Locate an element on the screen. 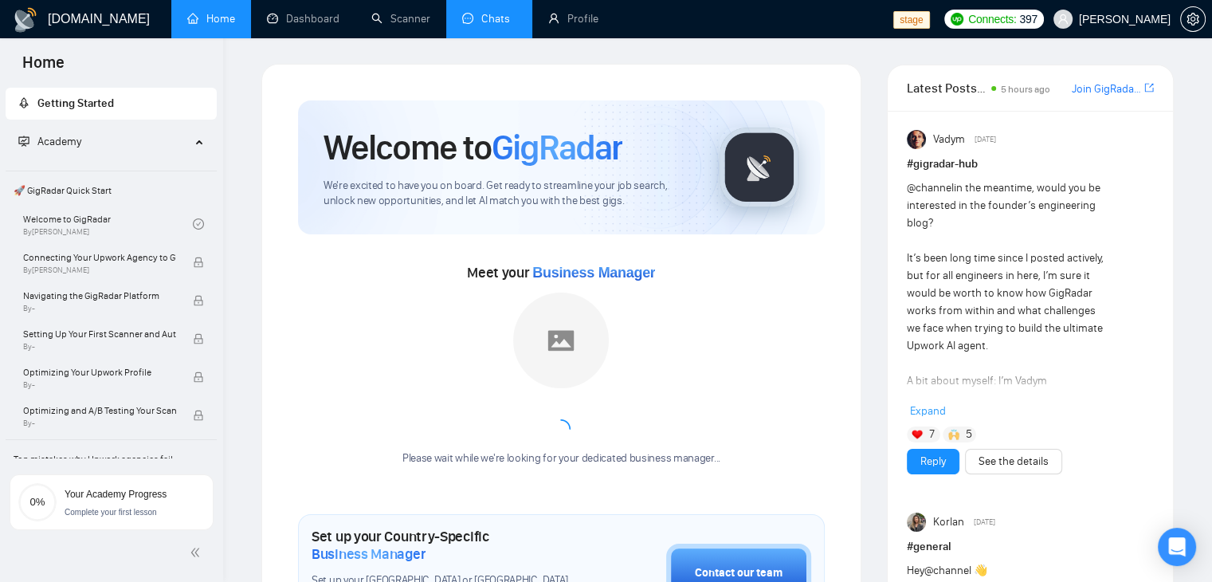 This screenshot has height=582, width=1212. div: Contact our team is located at coordinates (739, 573).